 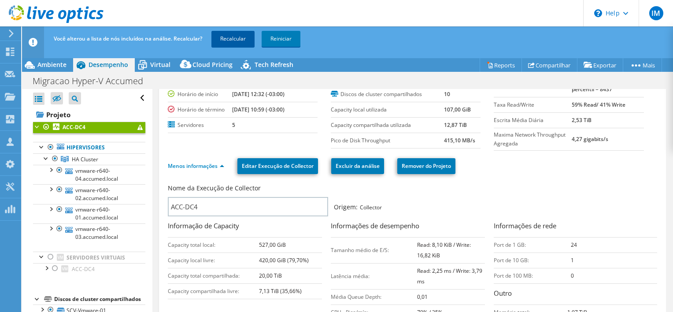 What do you see at coordinates (213, 291) in the screenshot?
I see `td: Capacity compartilhada livre:` at bounding box center [213, 291].